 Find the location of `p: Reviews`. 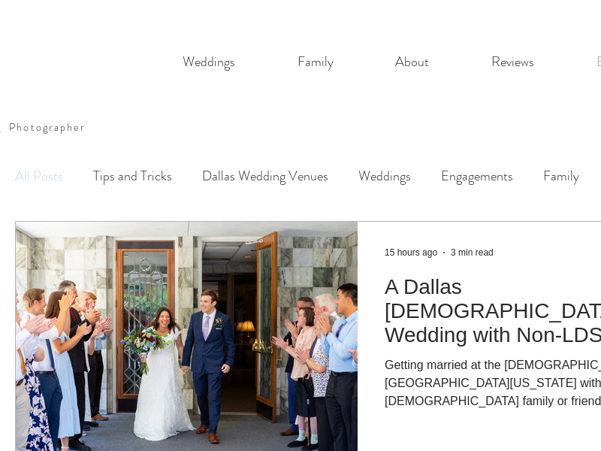

p: Reviews is located at coordinates (513, 62).